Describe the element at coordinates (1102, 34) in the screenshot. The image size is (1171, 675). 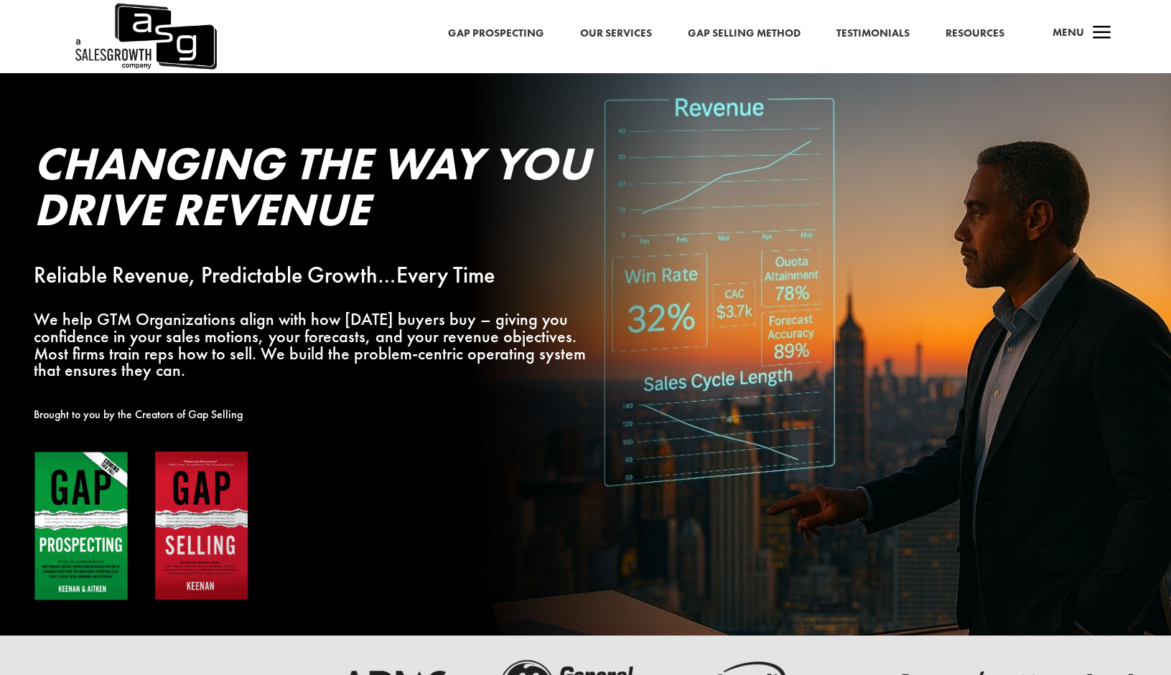
I see `span: a` at that location.